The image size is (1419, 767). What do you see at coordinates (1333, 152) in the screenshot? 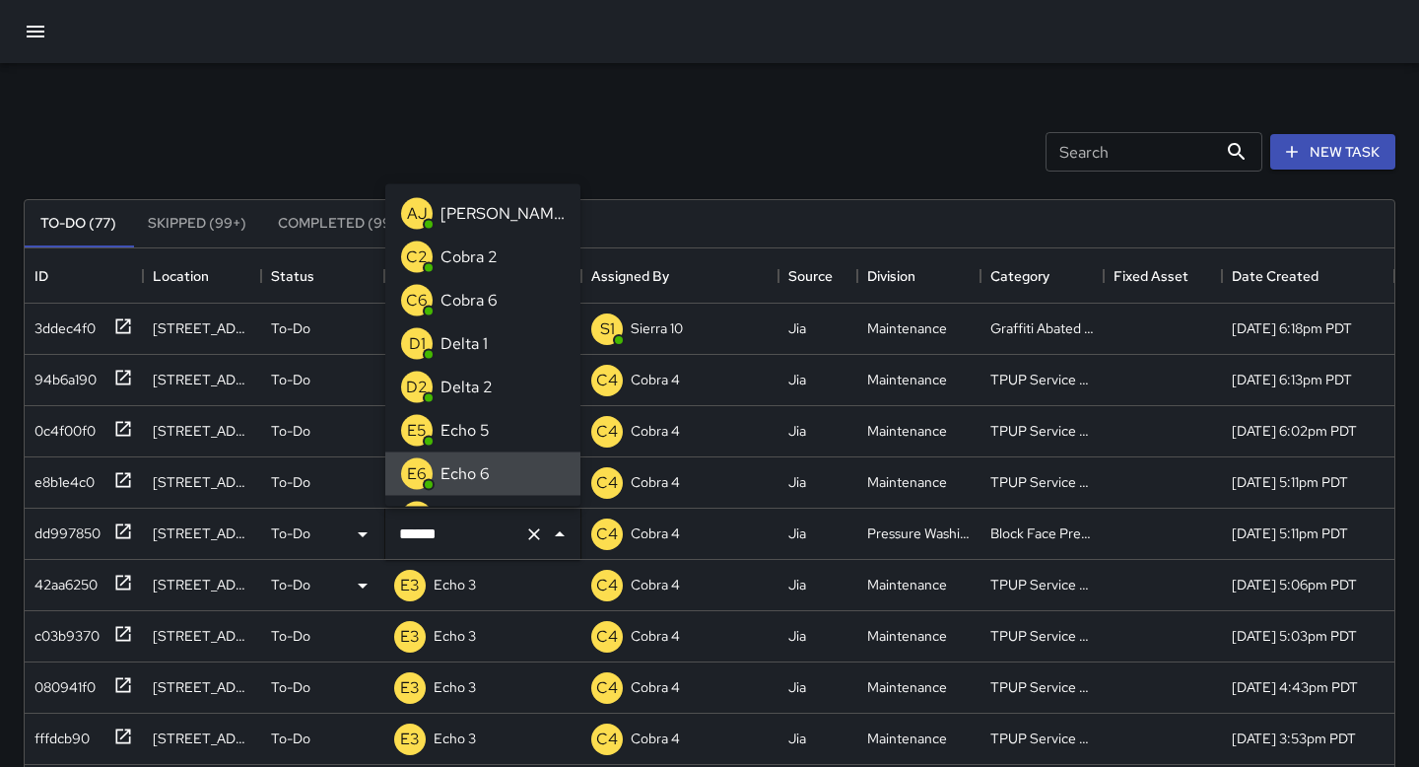
I see `button: New Task` at bounding box center [1333, 152].